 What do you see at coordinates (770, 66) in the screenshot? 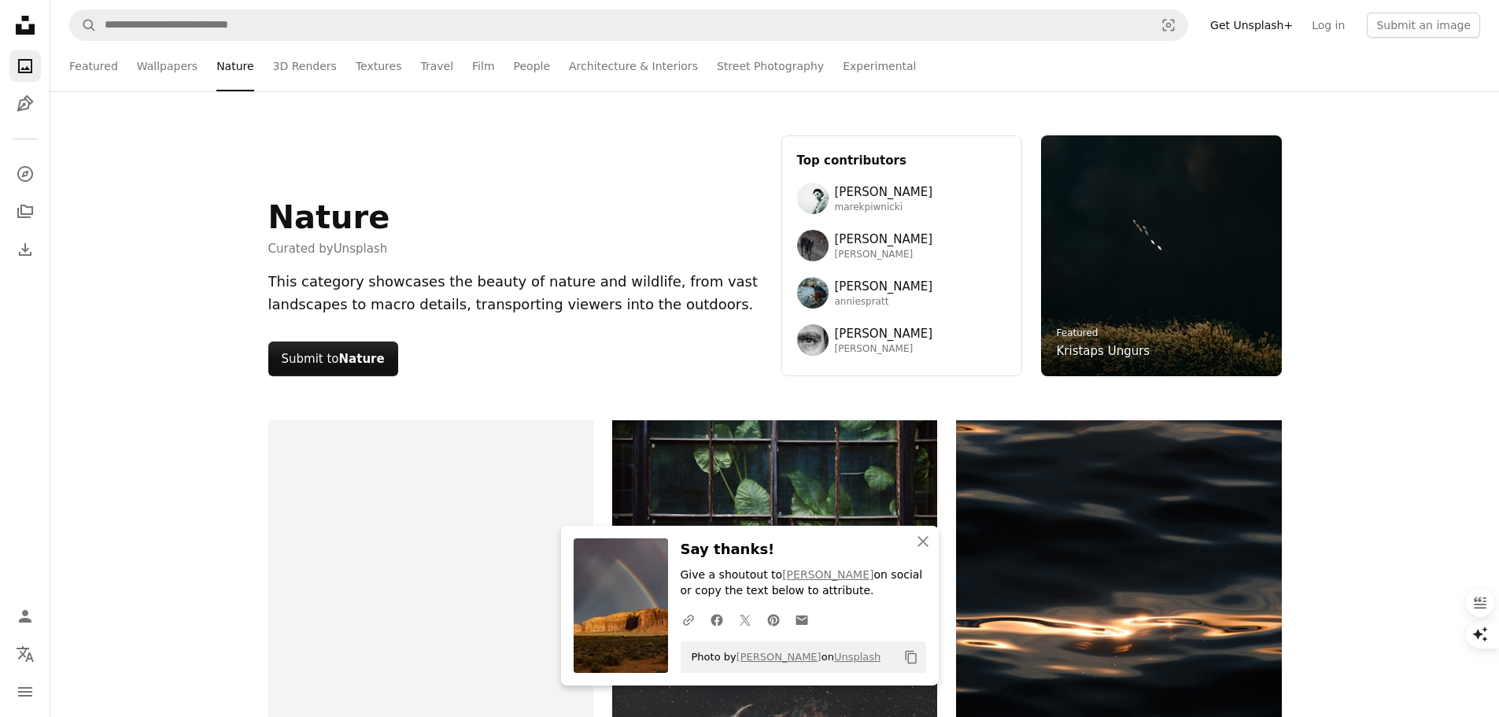
I see `a: Street Photography` at bounding box center [770, 66].